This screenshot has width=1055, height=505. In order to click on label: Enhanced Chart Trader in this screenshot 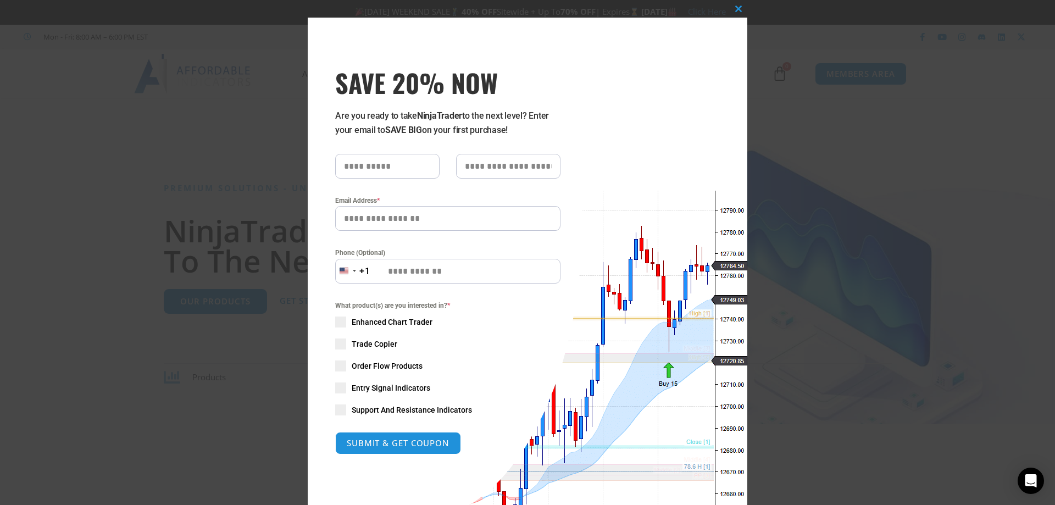, I will do `click(448, 322)`.